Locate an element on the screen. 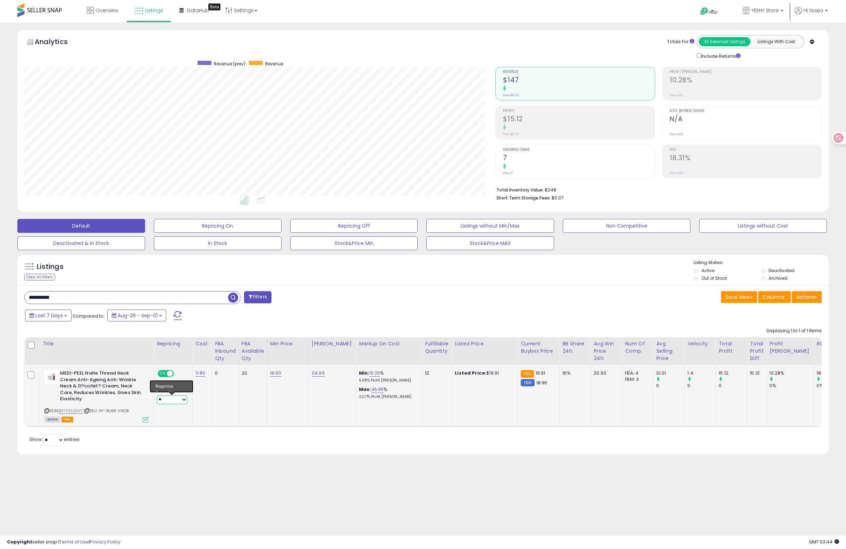 The image size is (846, 549). span: Revenue (prev) is located at coordinates (229, 64).